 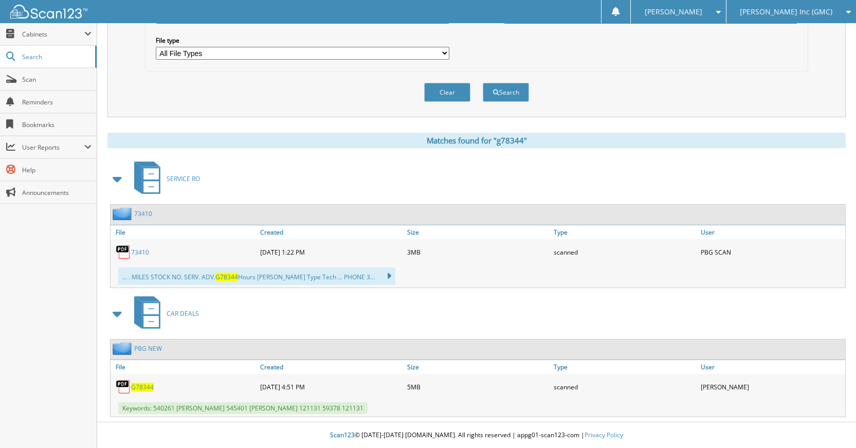 I want to click on a: PBG NEW, so click(x=148, y=348).